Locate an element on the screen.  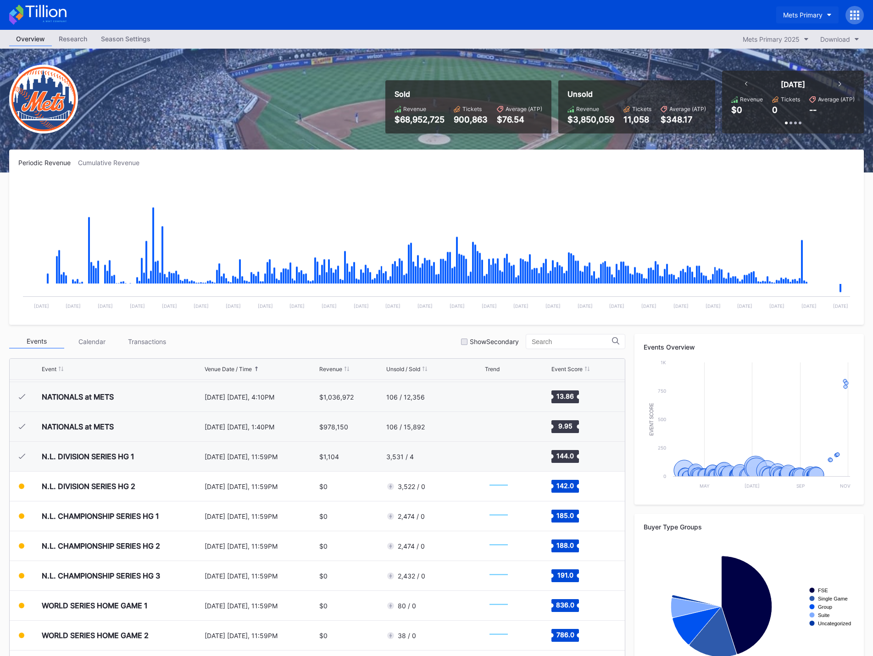
text: 188.0 is located at coordinates (565, 545).